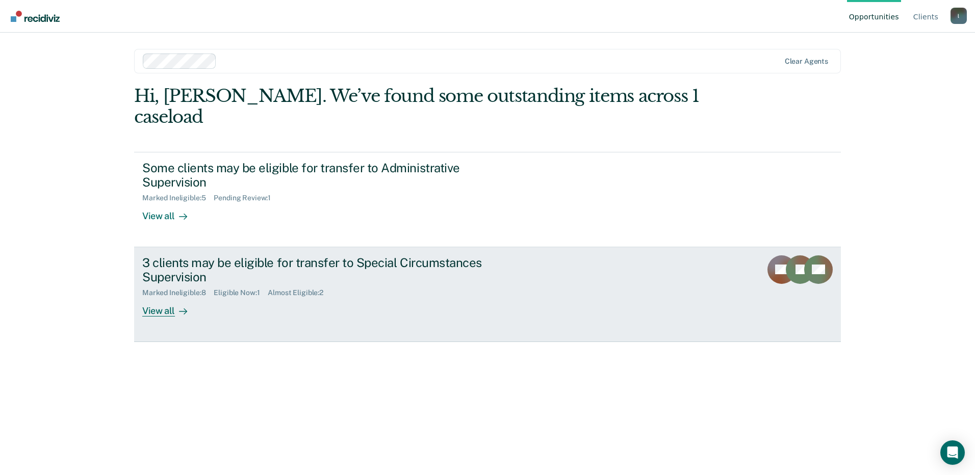  I want to click on div: l, so click(959, 16).